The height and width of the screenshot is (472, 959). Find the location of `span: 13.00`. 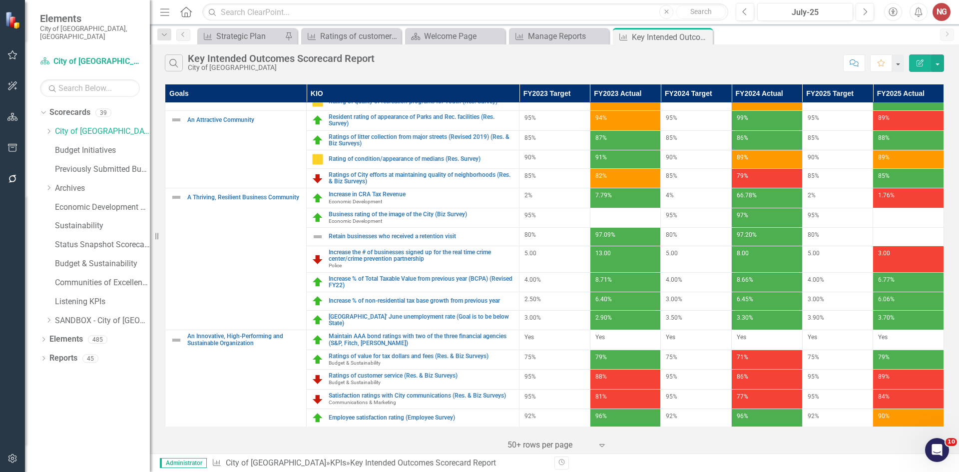

span: 13.00 is located at coordinates (603, 253).